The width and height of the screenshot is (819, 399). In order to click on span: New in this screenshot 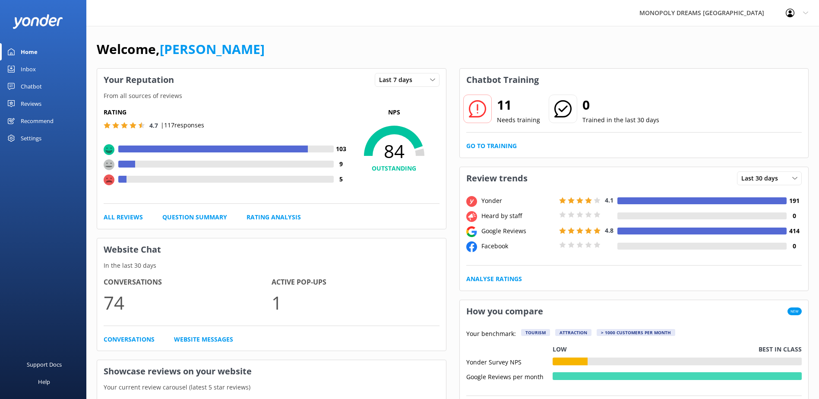, I will do `click(795, 311)`.